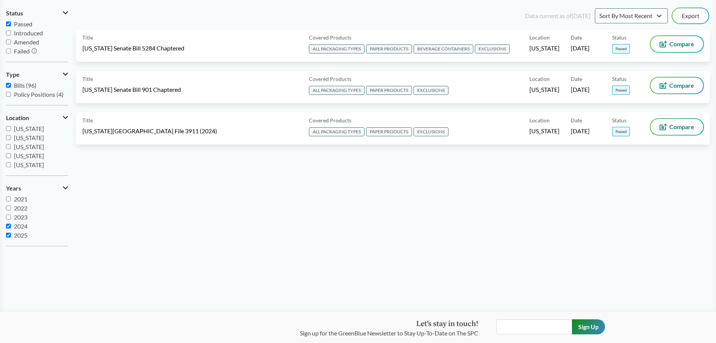  Describe the element at coordinates (588, 327) in the screenshot. I see `input: Sign Up` at that location.